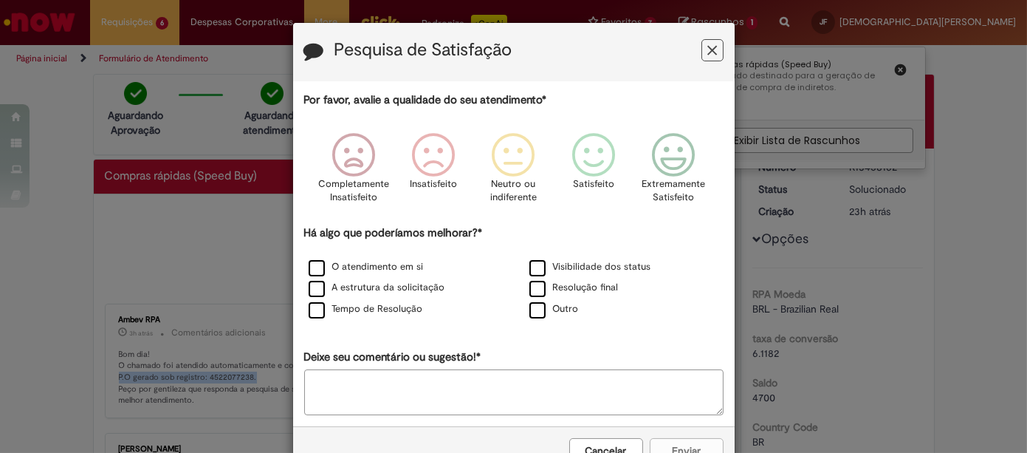 The height and width of the screenshot is (453, 1027). I want to click on label: Tempo de Resolução, so click(365, 309).